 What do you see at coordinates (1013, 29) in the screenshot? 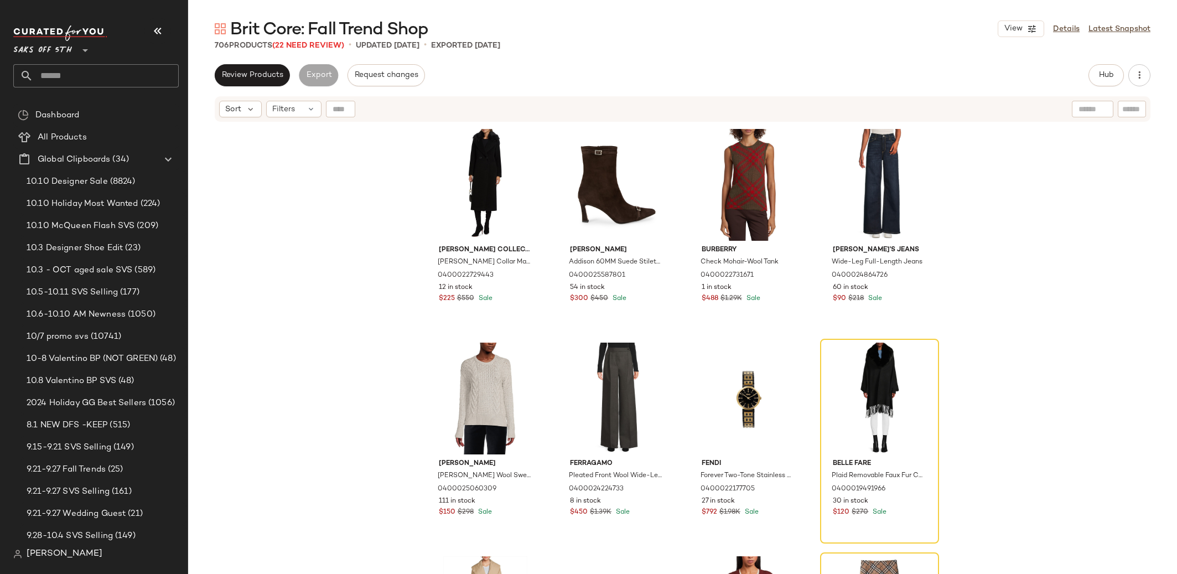
I see `span: View` at bounding box center [1013, 29].